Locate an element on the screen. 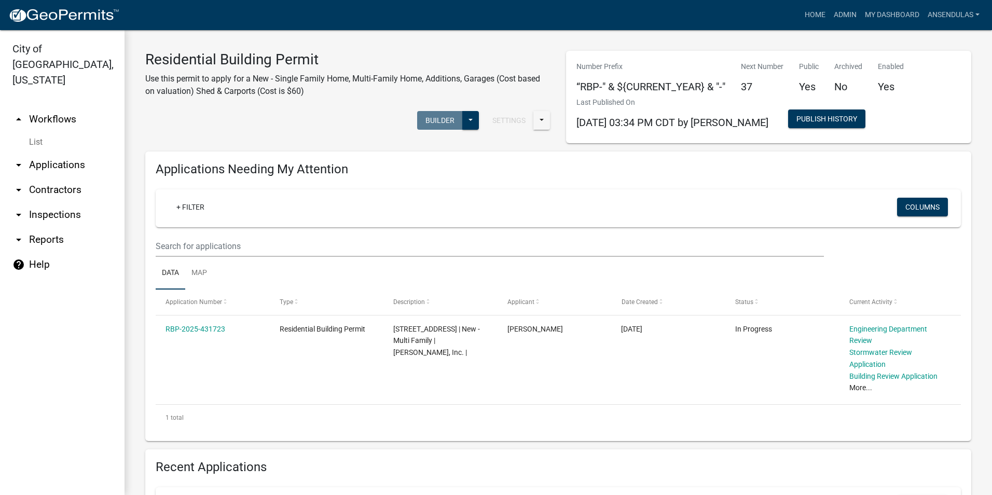  span: Current Activity is located at coordinates (871, 302).